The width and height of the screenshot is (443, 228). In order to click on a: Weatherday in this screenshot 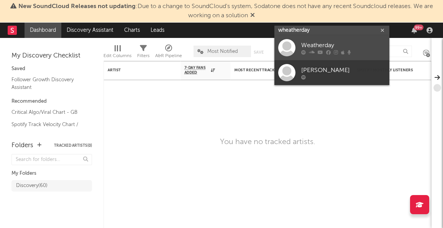, I will do `click(332, 47)`.